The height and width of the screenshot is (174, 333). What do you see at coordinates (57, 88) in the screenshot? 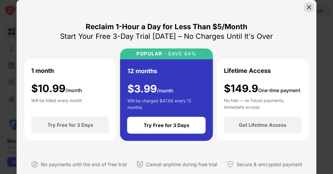
I see `div: $ 10.99` at bounding box center [57, 88].